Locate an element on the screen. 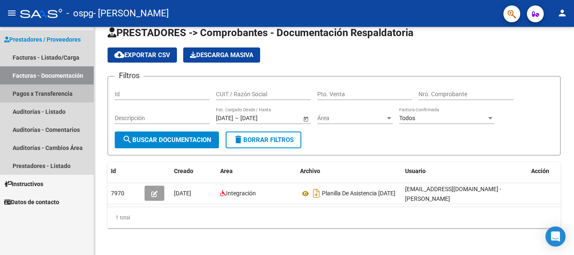 The width and height of the screenshot is (574, 255). button: Descarga Masiva is located at coordinates (221, 55).